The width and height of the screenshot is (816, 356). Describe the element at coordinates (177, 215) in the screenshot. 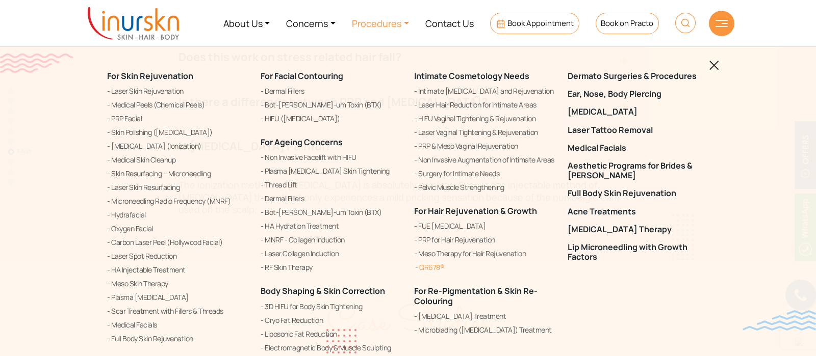

I see `a: Hydrafacial` at that location.